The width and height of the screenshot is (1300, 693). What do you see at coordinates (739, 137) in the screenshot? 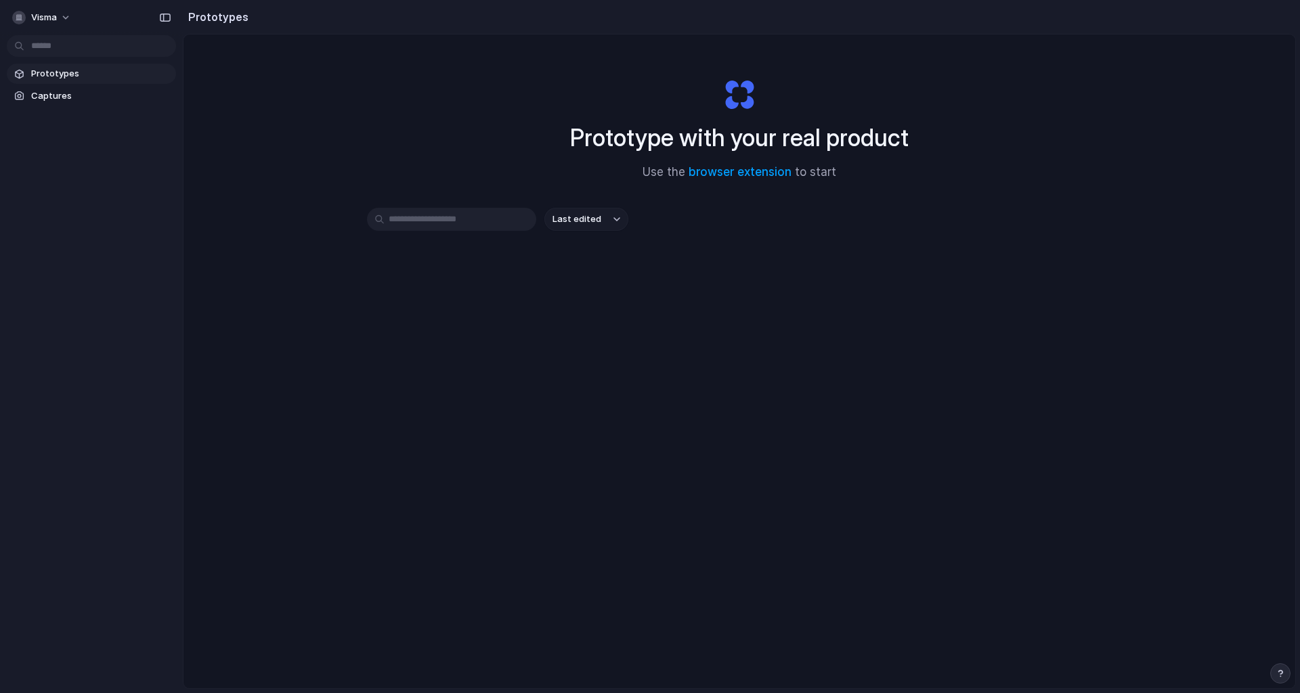
I see `h1: Prototype with your real product` at bounding box center [739, 137].